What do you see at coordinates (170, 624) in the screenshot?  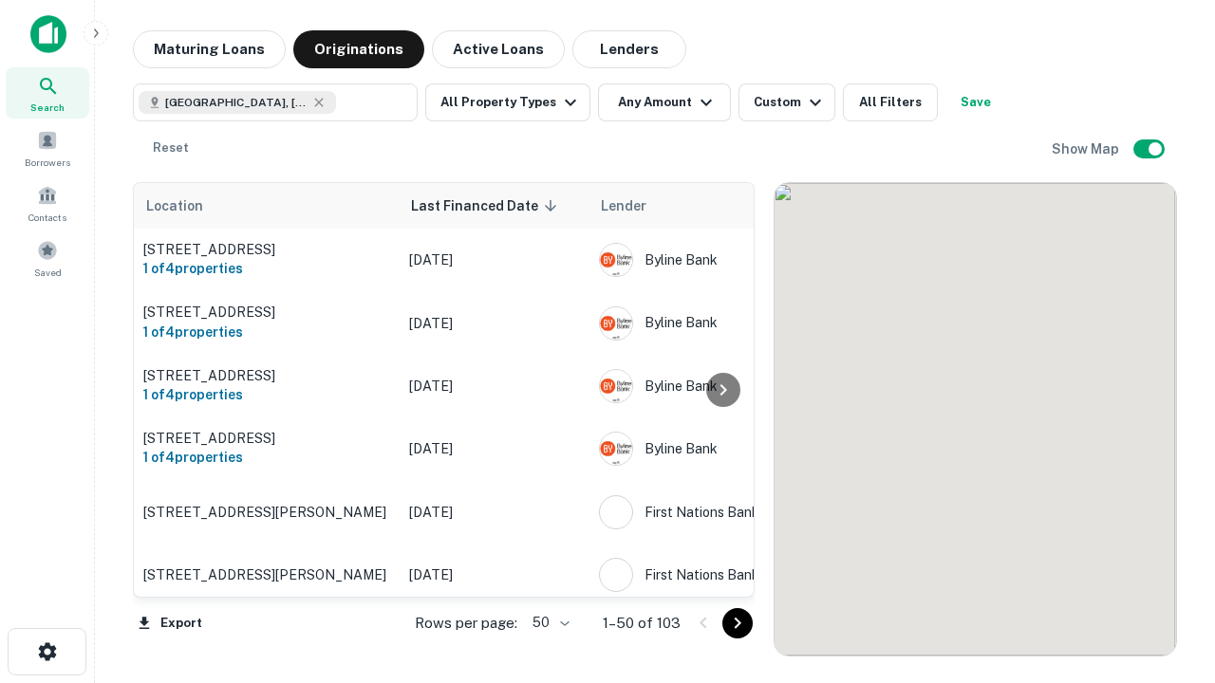 I see `button: Export` at bounding box center [170, 624].